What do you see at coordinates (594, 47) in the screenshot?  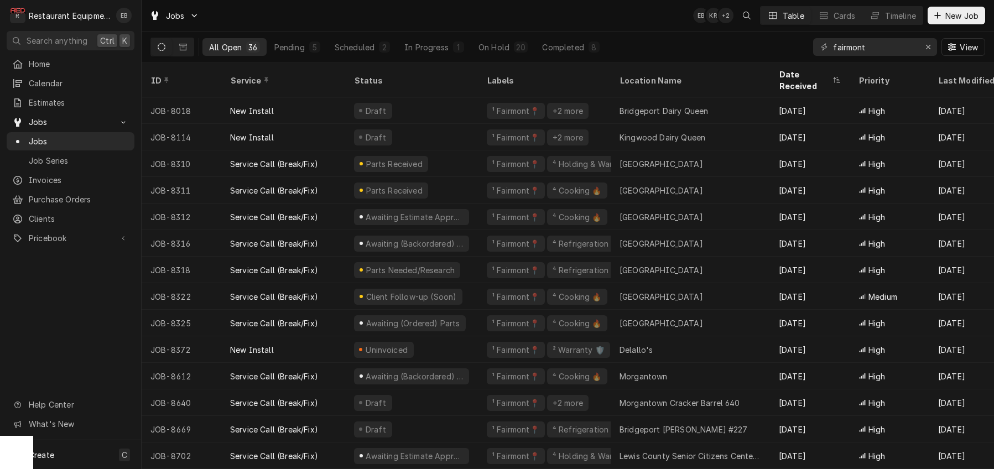 I see `div: 8` at bounding box center [594, 47].